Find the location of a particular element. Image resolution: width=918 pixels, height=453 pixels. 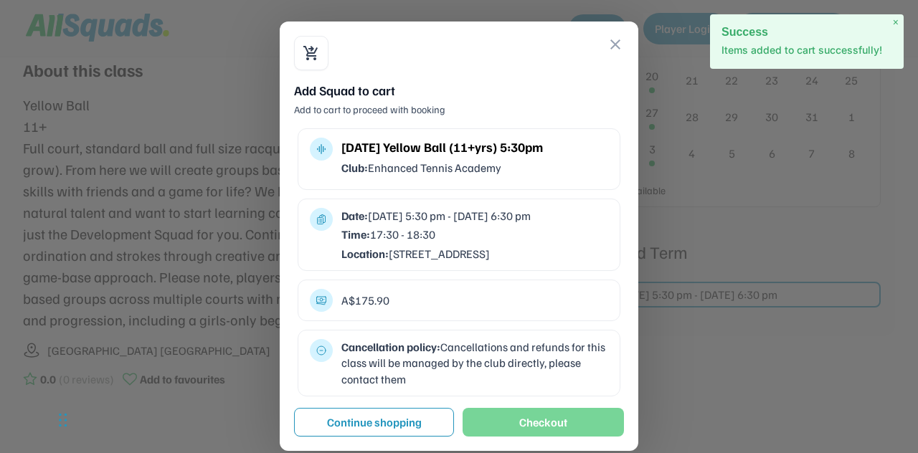

strong: Time: is located at coordinates (356, 234).